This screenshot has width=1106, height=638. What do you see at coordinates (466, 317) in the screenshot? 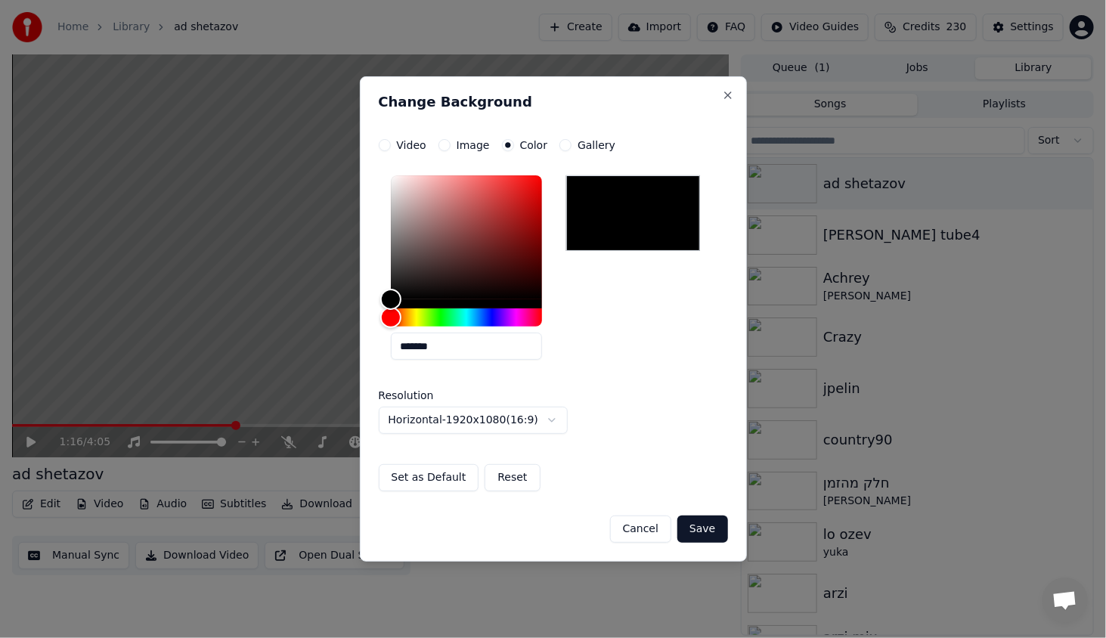
I see `div: Hue` at bounding box center [466, 317].